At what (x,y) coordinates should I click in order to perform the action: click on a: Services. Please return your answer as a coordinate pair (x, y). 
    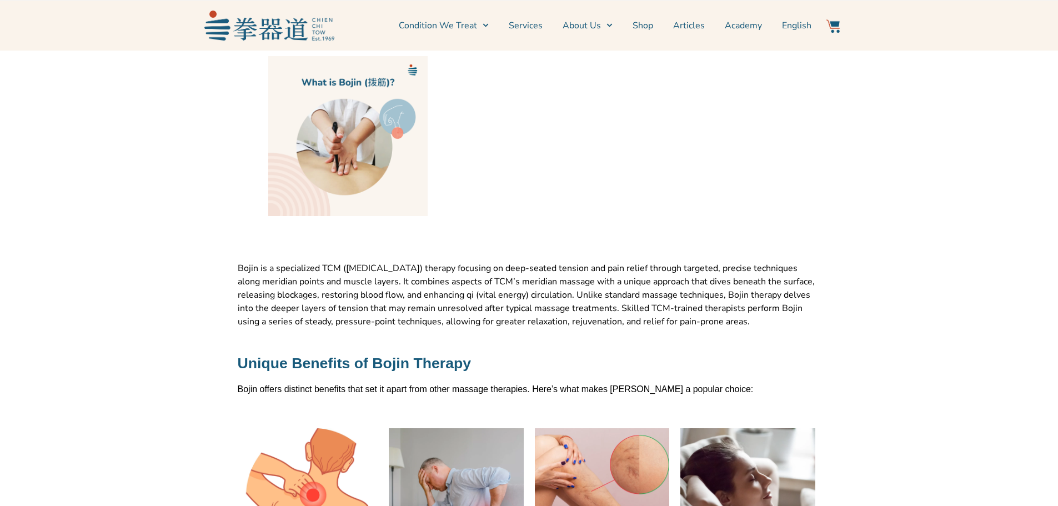
    Looking at the image, I should click on (525, 26).